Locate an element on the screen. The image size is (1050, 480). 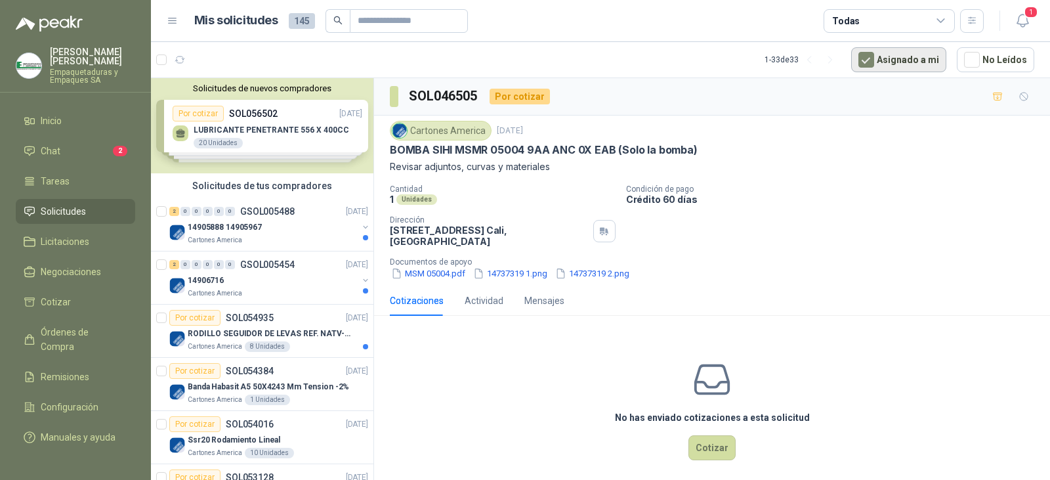
div: Cotizaciones is located at coordinates (417, 300).